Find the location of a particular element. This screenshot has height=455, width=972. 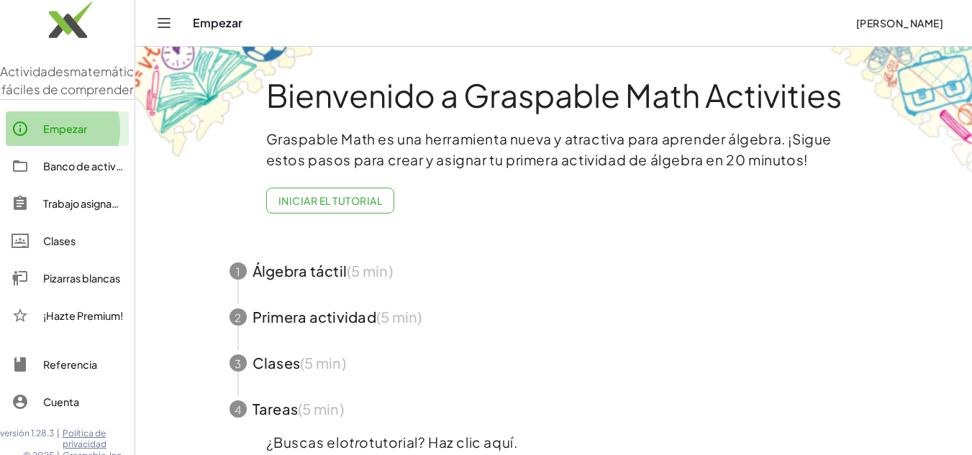

button: 4Tareas(5 min) is located at coordinates (554, 409).